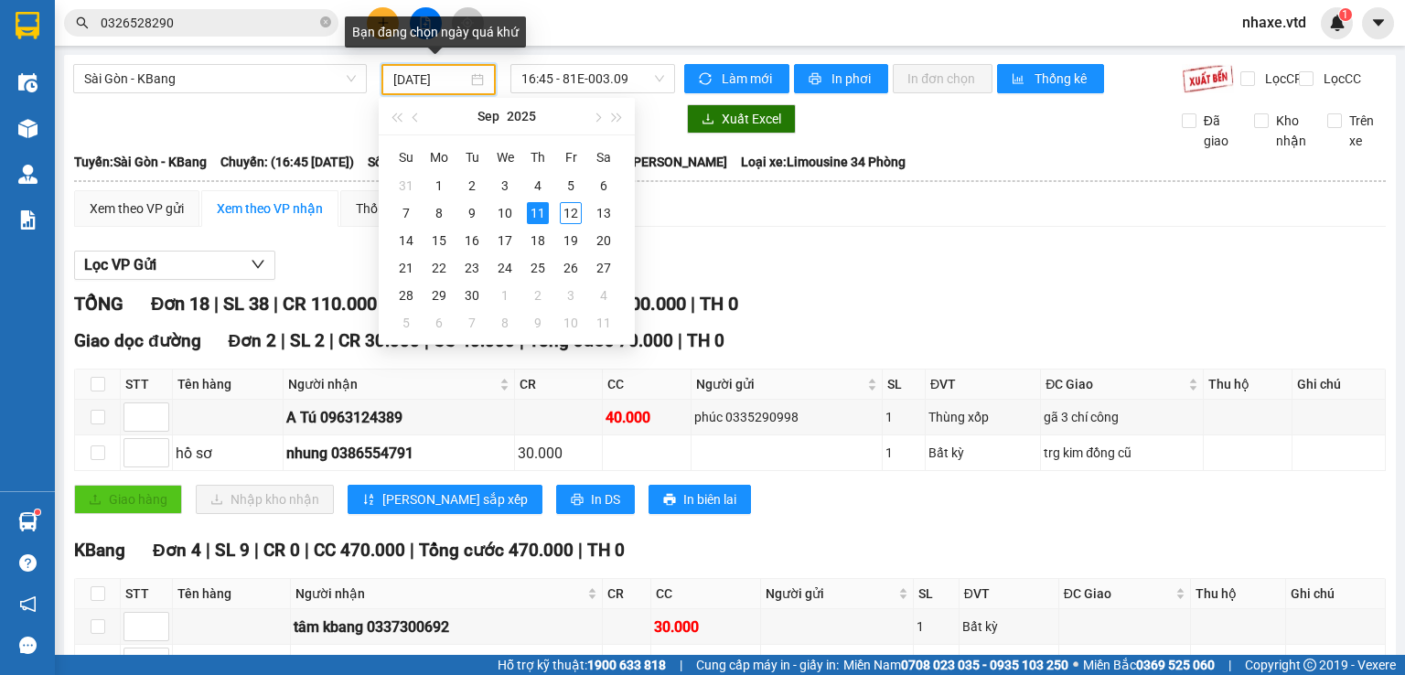 Image resolution: width=1405 pixels, height=675 pixels. What do you see at coordinates (406, 241) in the screenshot?
I see `td: 2025-09-14` at bounding box center [406, 241].